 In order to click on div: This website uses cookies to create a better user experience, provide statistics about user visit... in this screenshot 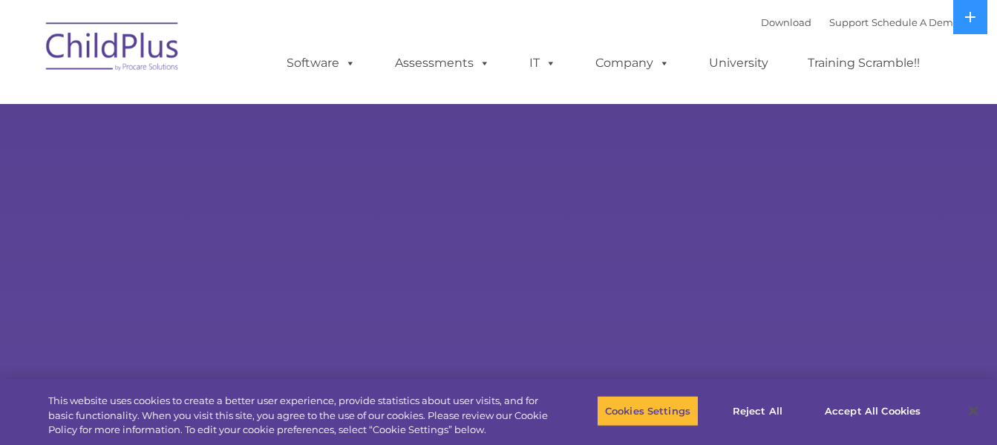, I will do `click(298, 415)`.